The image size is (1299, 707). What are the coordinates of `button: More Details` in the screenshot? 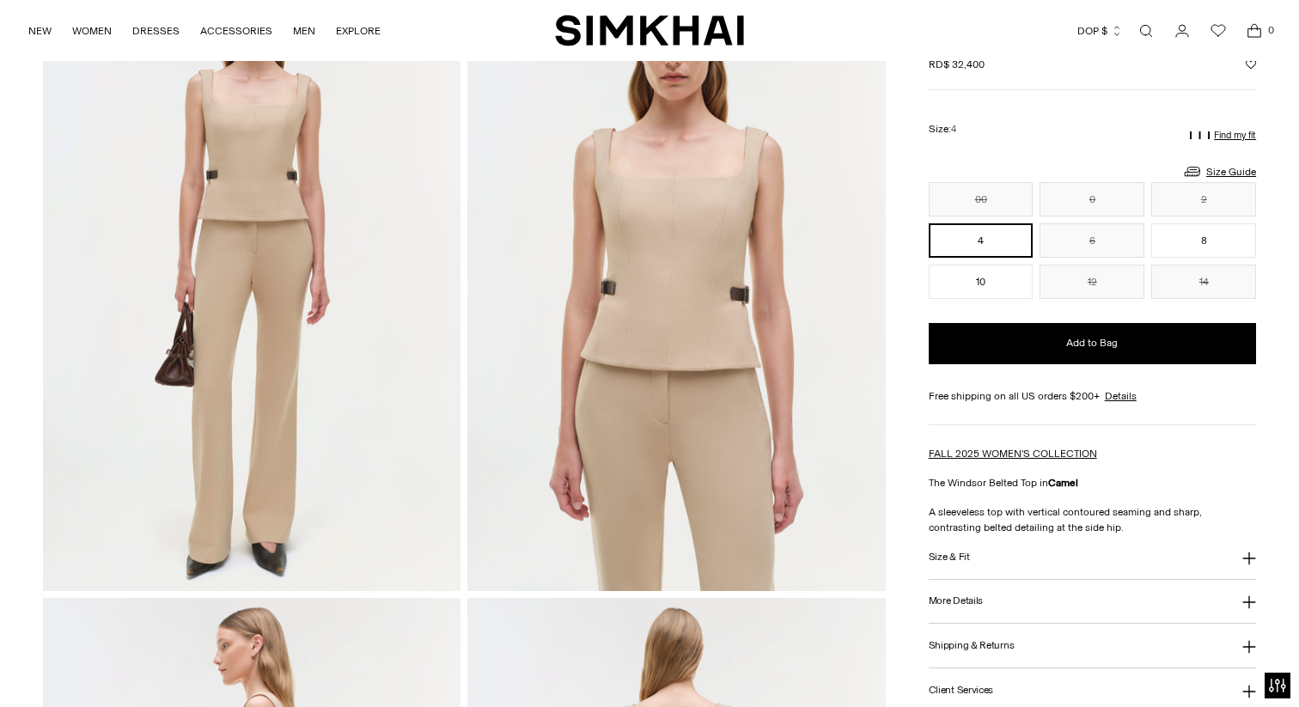 It's located at (1092, 601).